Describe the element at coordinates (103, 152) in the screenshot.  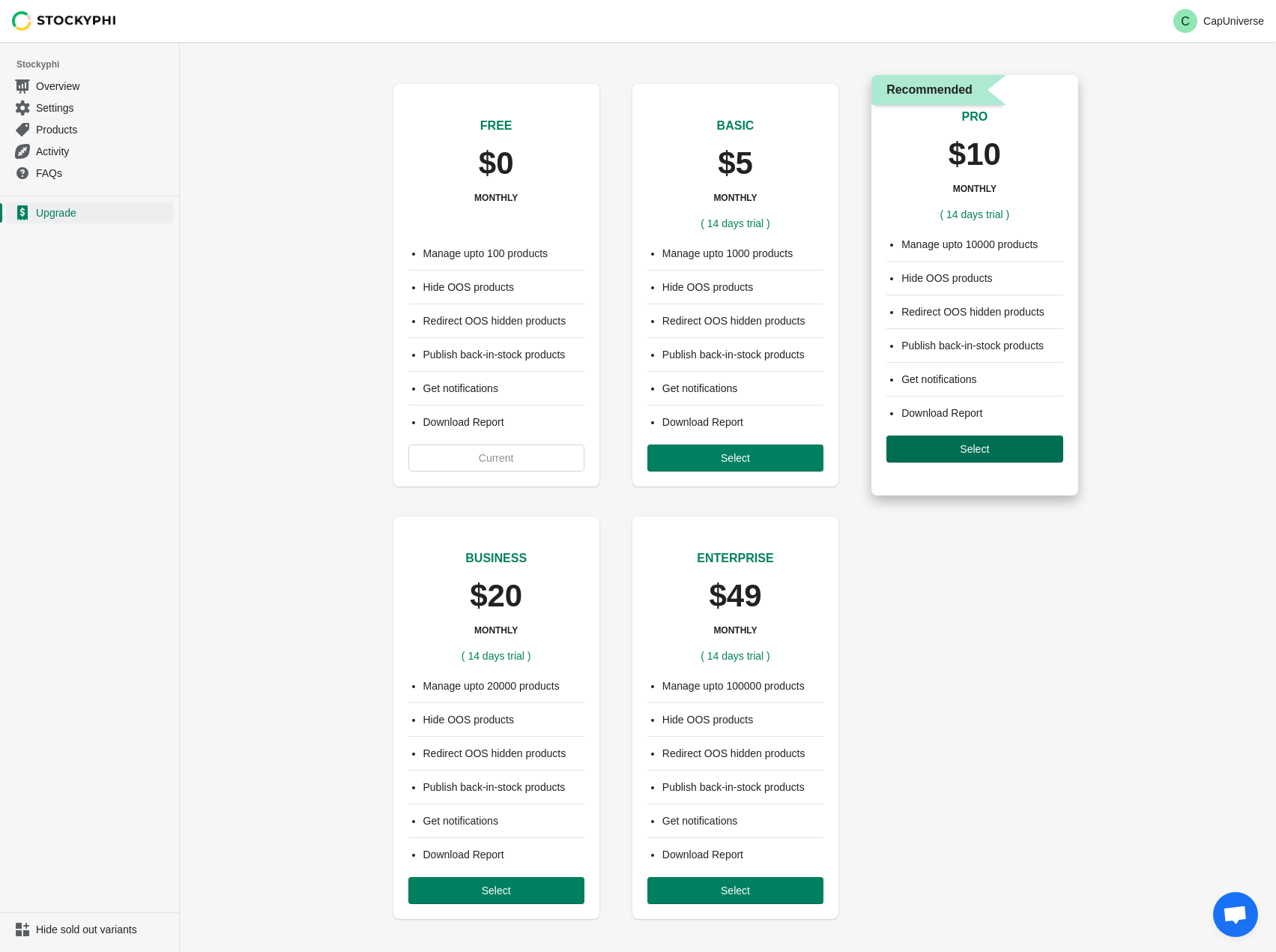
I see `span: Activity` at that location.